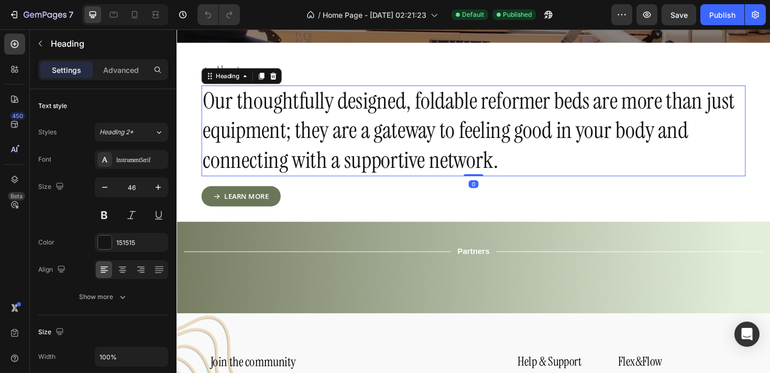  I want to click on h2: Flex&Flow, so click(534, 352).